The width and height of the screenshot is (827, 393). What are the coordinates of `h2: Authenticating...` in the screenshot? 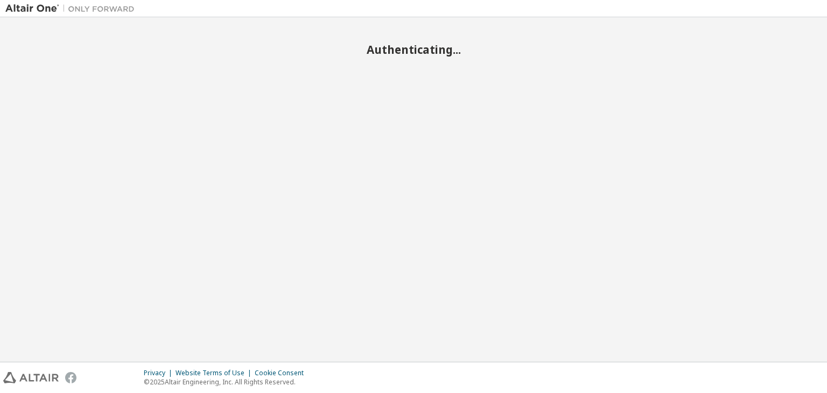 It's located at (413, 50).